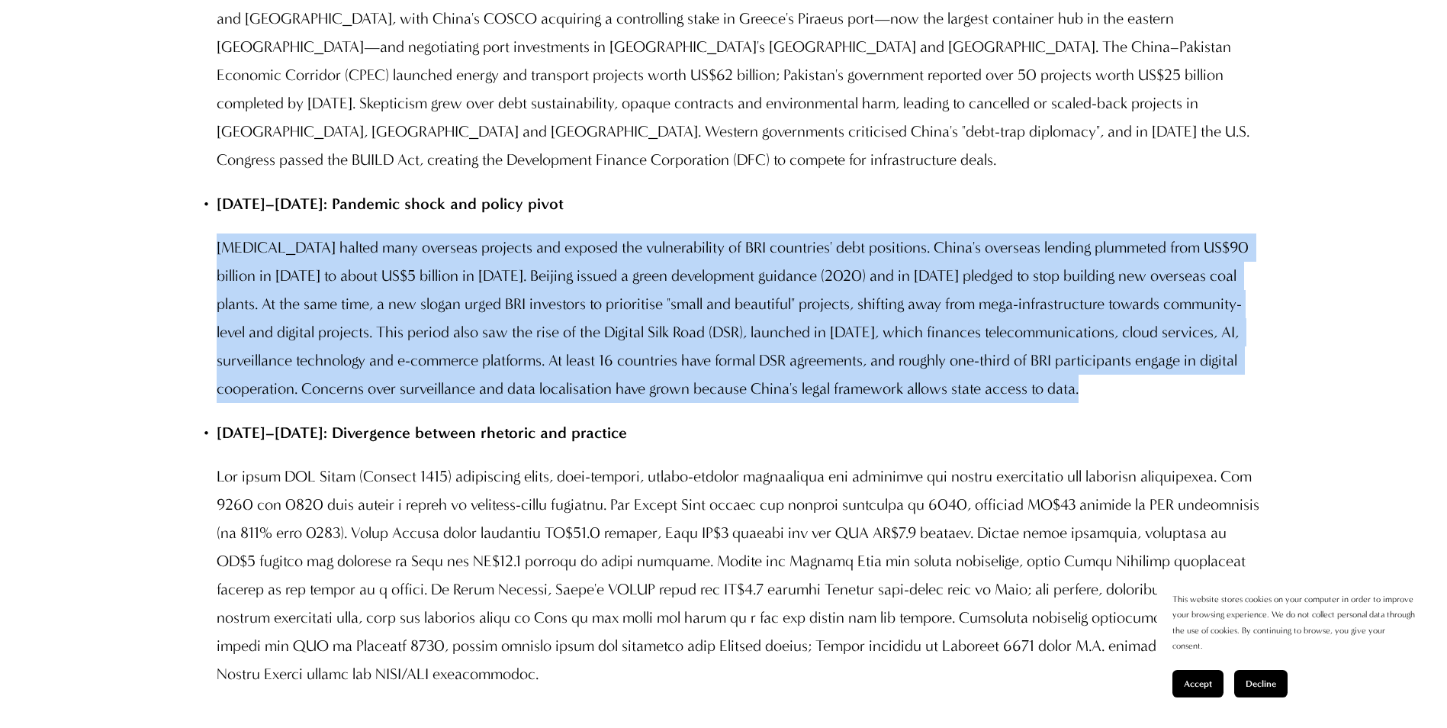  What do you see at coordinates (1295, 623) in the screenshot?
I see `p: This website stores cookies on your computer in order to improve your browsing experience. We do ...` at bounding box center [1295, 623].